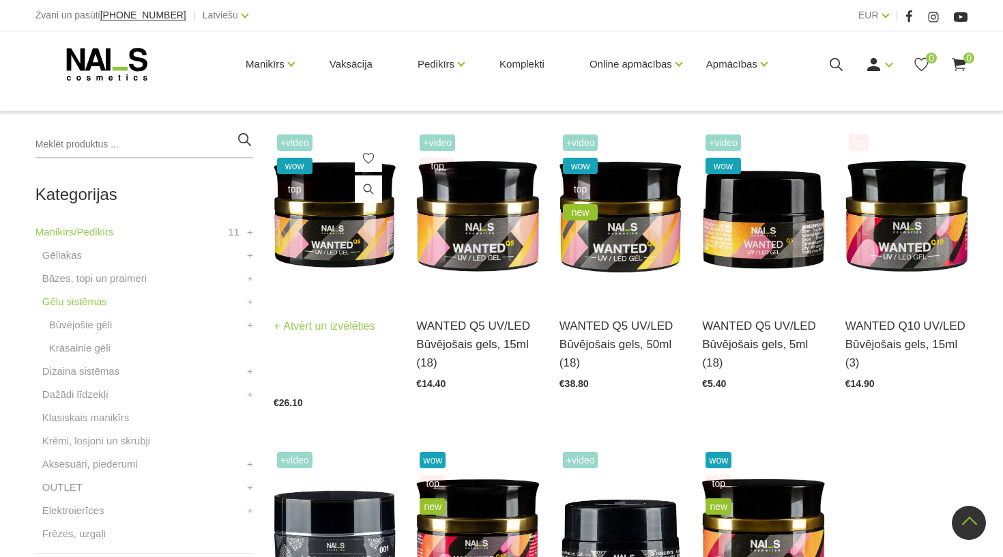 Image resolution: width=1003 pixels, height=557 pixels. I want to click on div: Zvani un pasūti, so click(110, 15).